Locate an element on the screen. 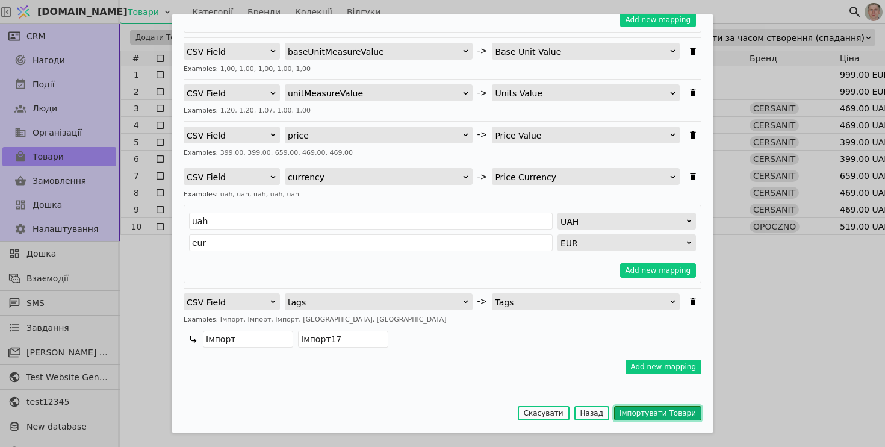 Image resolution: width=885 pixels, height=447 pixels. button: Імпортувати Товари is located at coordinates (657, 413).